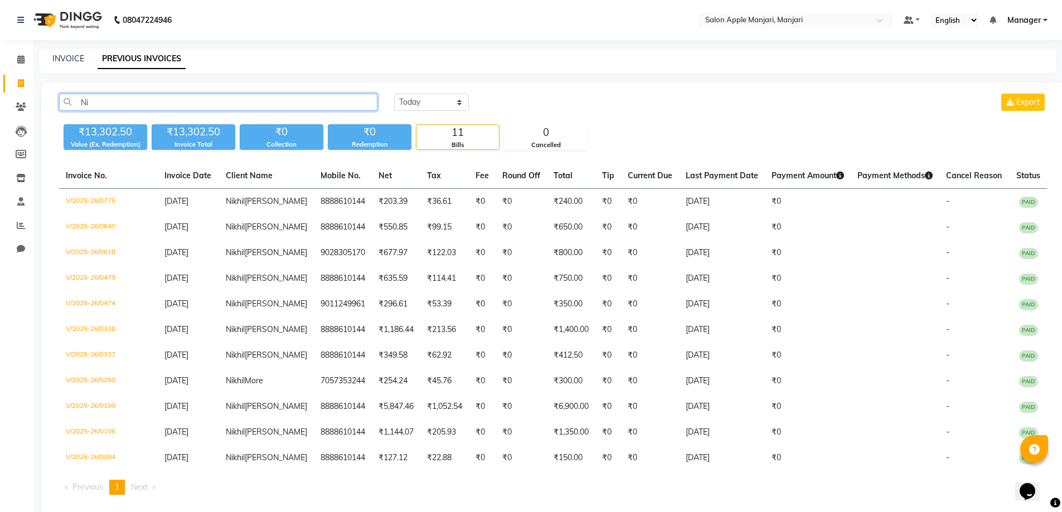  I want to click on div: 0, so click(546, 133).